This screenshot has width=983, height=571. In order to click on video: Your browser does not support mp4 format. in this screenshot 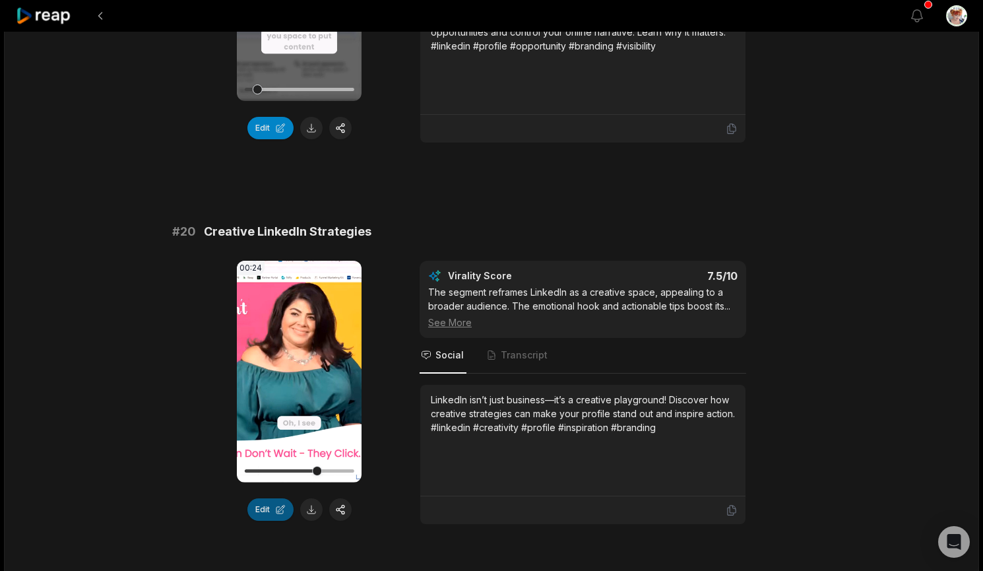, I will do `click(299, 372)`.